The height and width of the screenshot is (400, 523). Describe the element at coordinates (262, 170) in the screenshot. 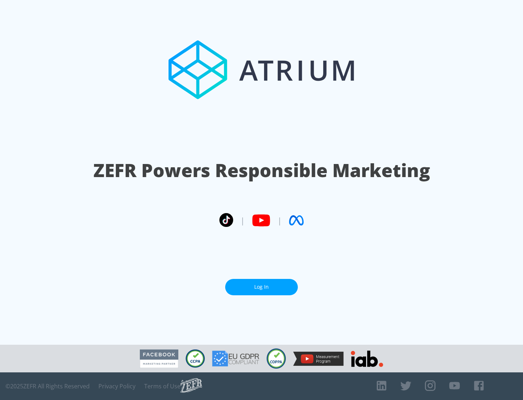

I see `h1: ZEFR Powers Responsible Marketing` at that location.